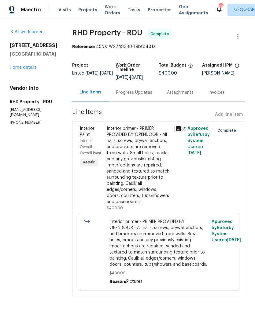 The height and width of the screenshot is (332, 255). What do you see at coordinates (89, 162) in the screenshot?
I see `span: Repair` at bounding box center [89, 162].